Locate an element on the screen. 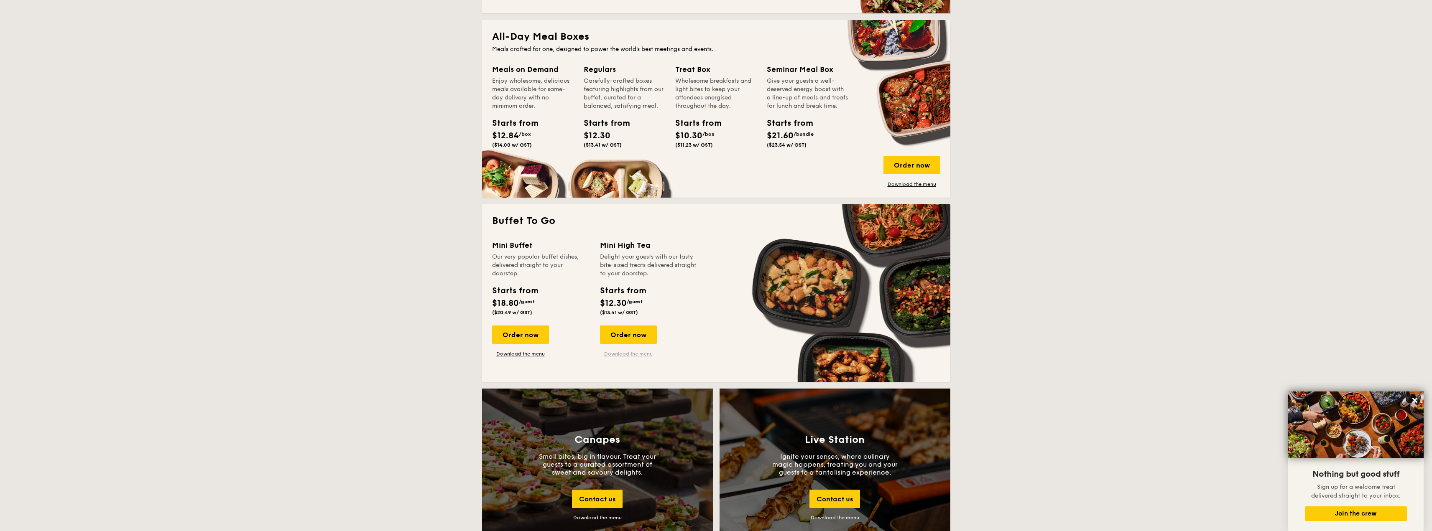  div: Seminar Meal Box is located at coordinates (807, 69).